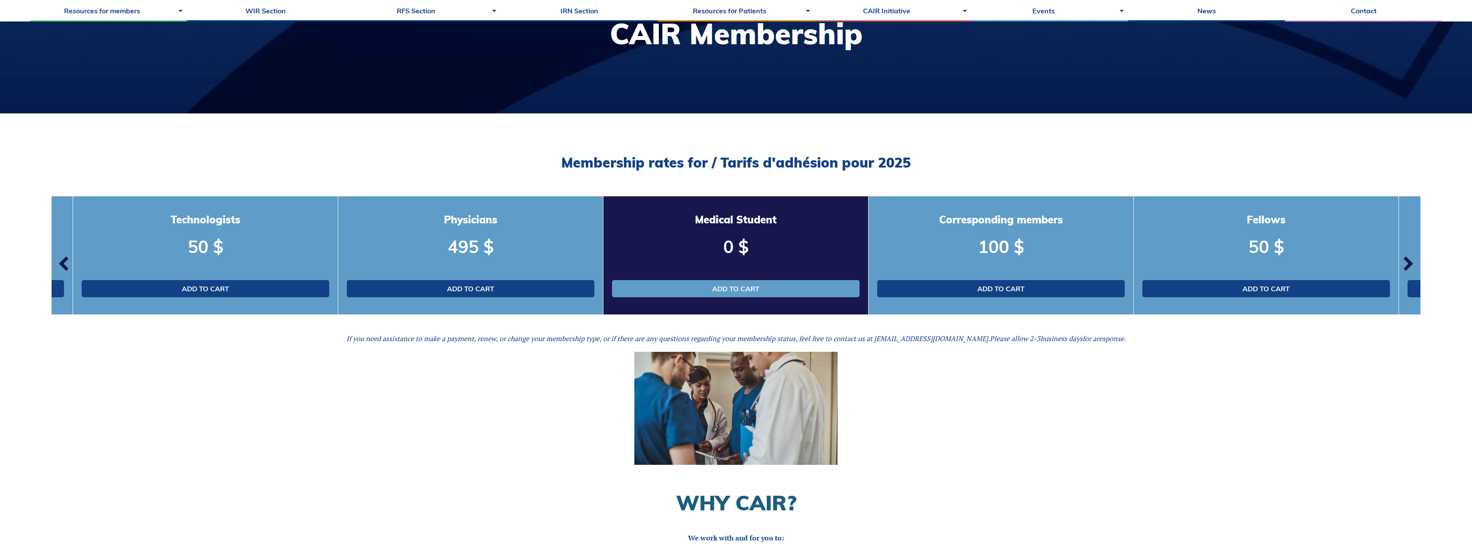 The image size is (1472, 546). Describe the element at coordinates (1058, 339) in the screenshot. I see `span: -3 for a` at that location.